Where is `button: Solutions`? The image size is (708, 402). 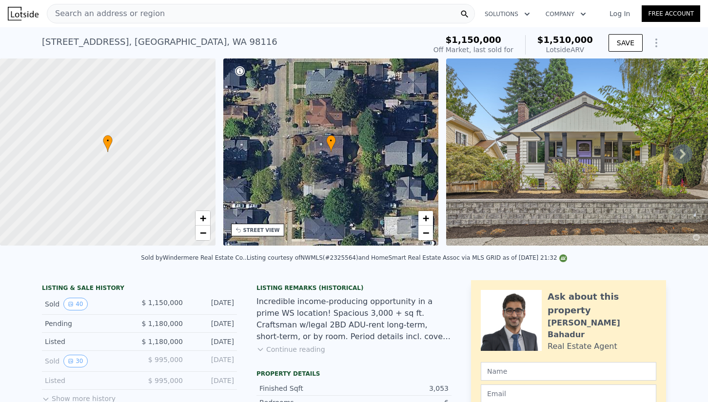
button: Solutions is located at coordinates (507, 14).